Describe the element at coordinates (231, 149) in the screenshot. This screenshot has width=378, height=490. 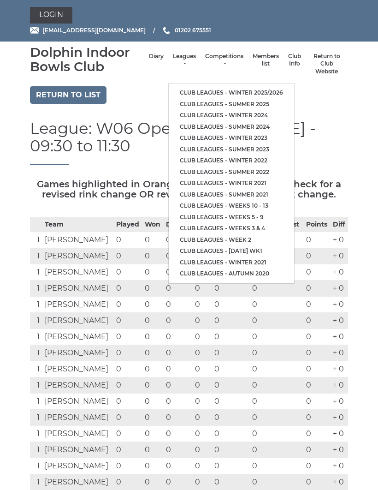
I see `a: Club leagues - Summer 2023` at that location.